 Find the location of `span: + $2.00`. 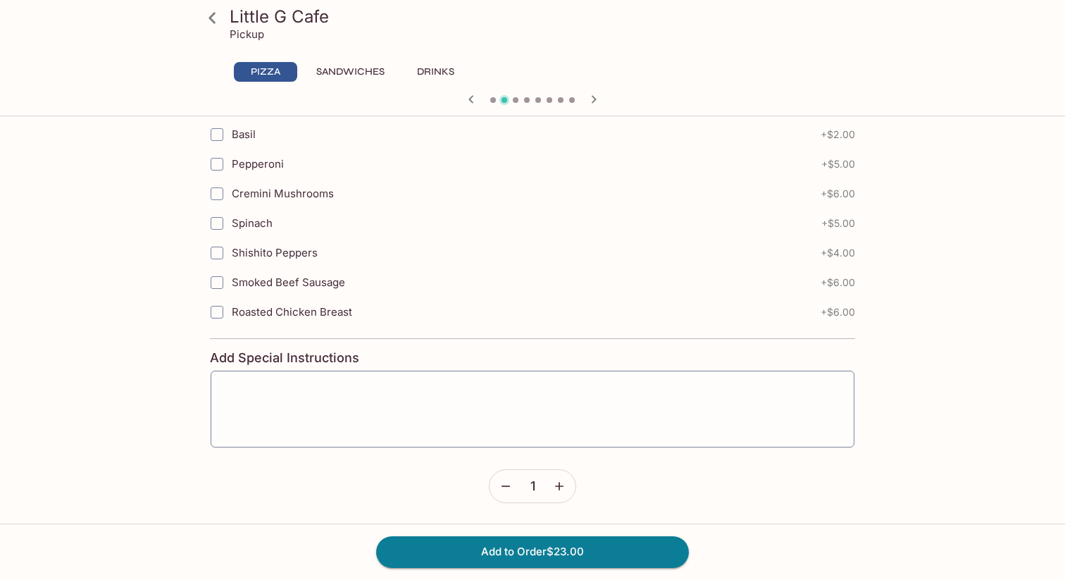

span: + $2.00 is located at coordinates (838, 135).